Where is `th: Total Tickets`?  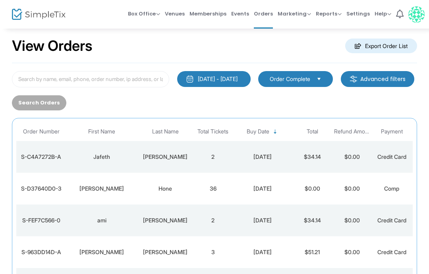
th: Total Tickets is located at coordinates (213, 132).